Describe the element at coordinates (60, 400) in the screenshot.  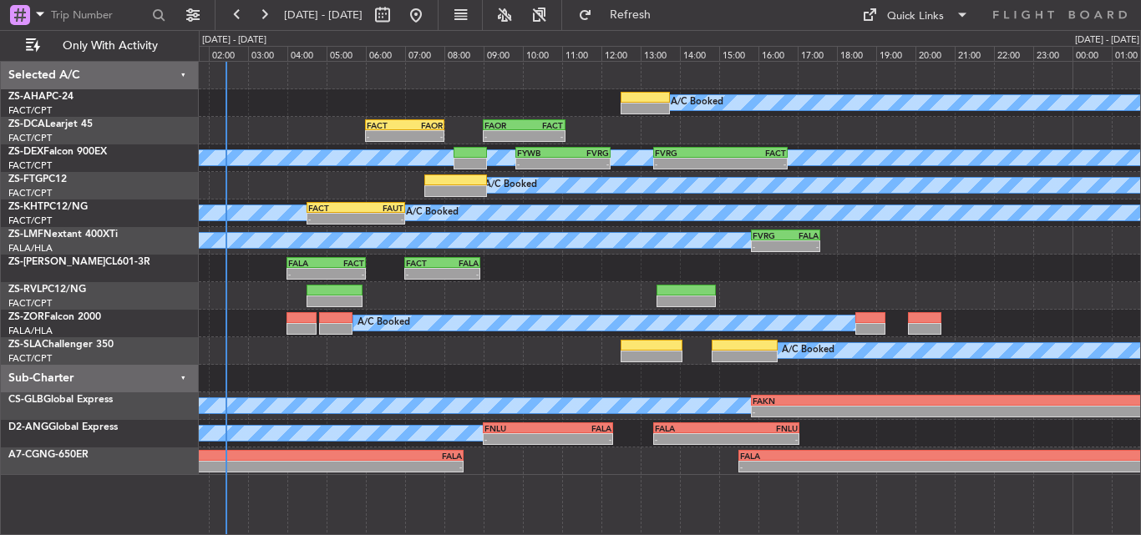
I see `a: CS-GLBGlobal Express` at that location.